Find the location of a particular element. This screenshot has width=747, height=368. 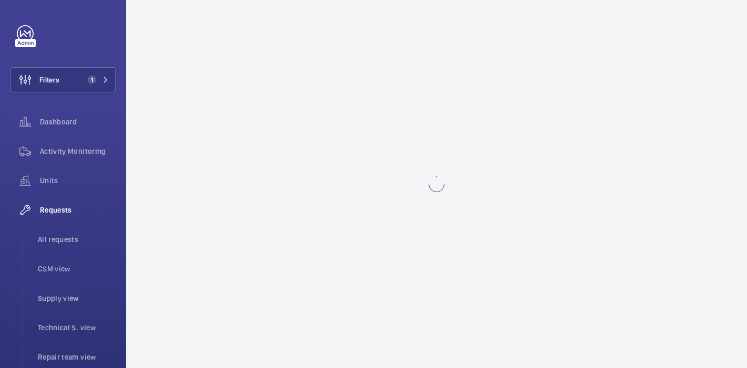

button: Filters1 is located at coordinates (63, 80).